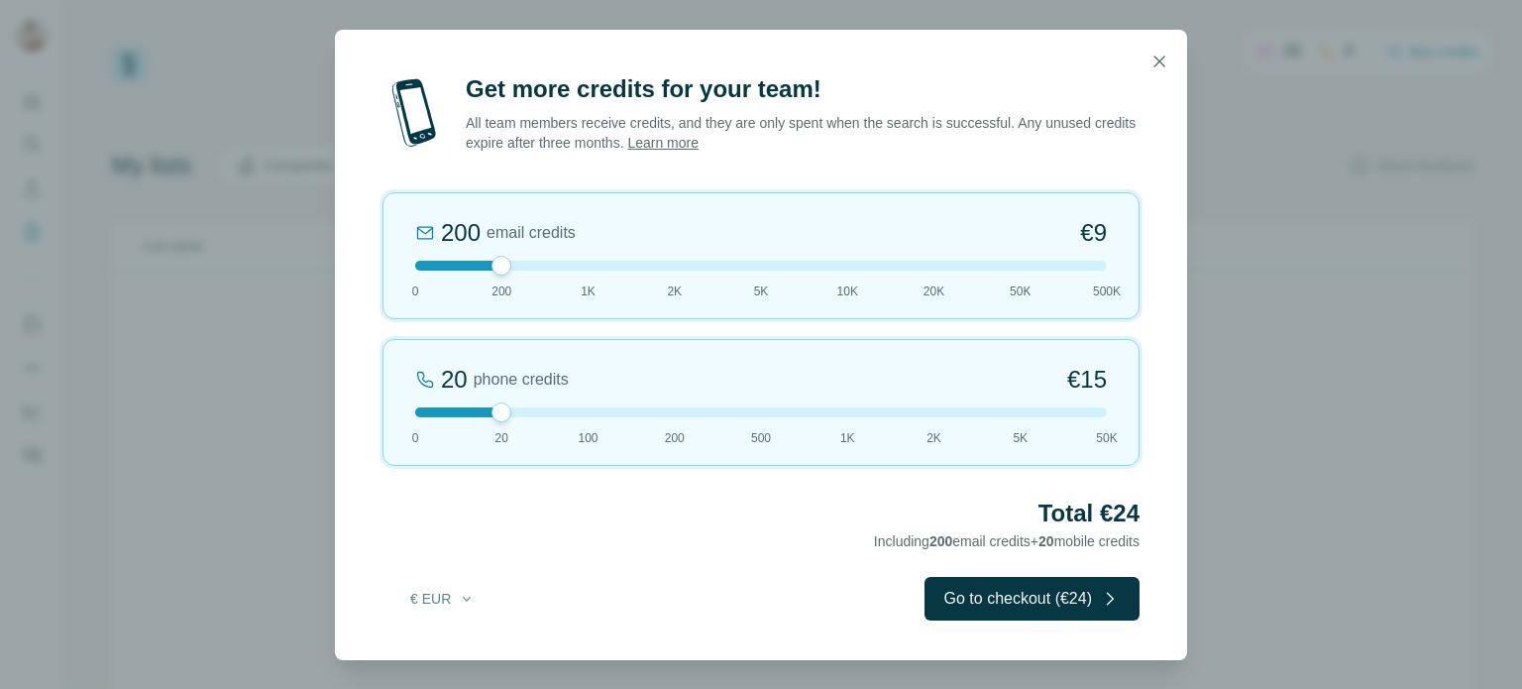 The image size is (1522, 689). I want to click on span: €15, so click(1087, 379).